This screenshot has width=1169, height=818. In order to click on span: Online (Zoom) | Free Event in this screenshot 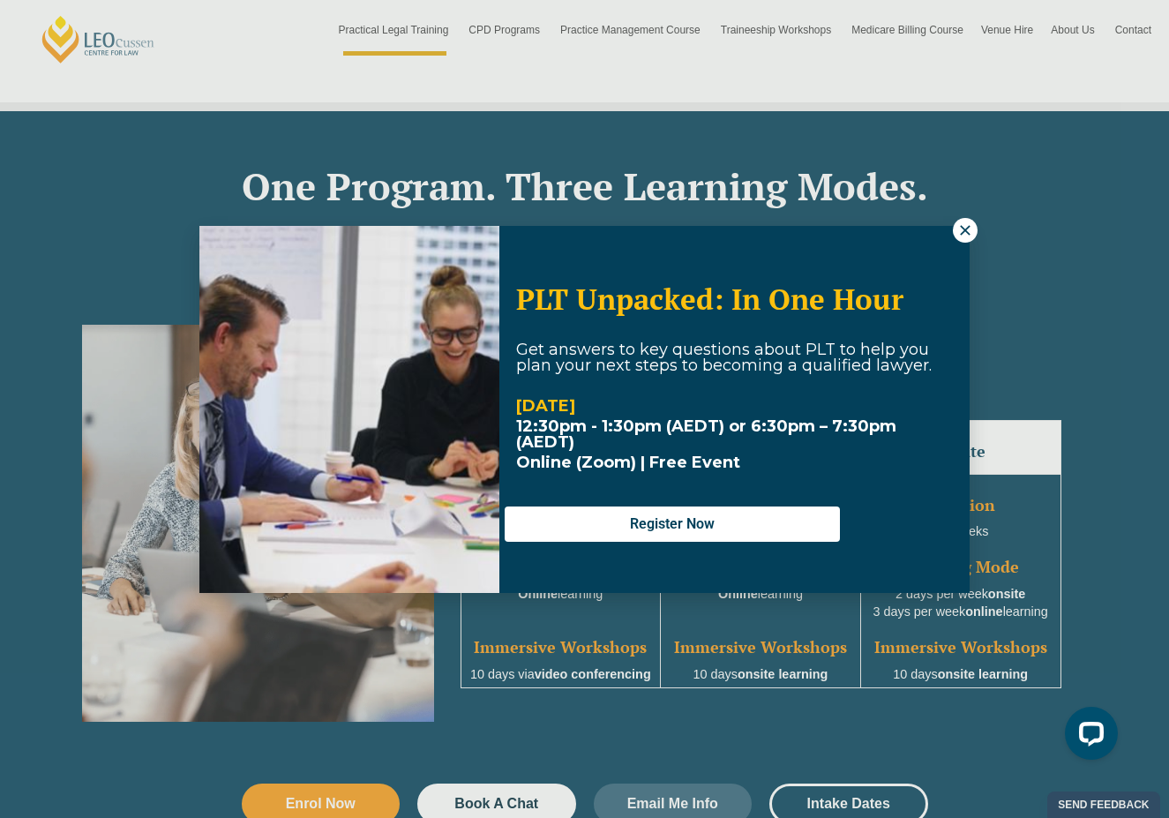, I will do `click(628, 462)`.